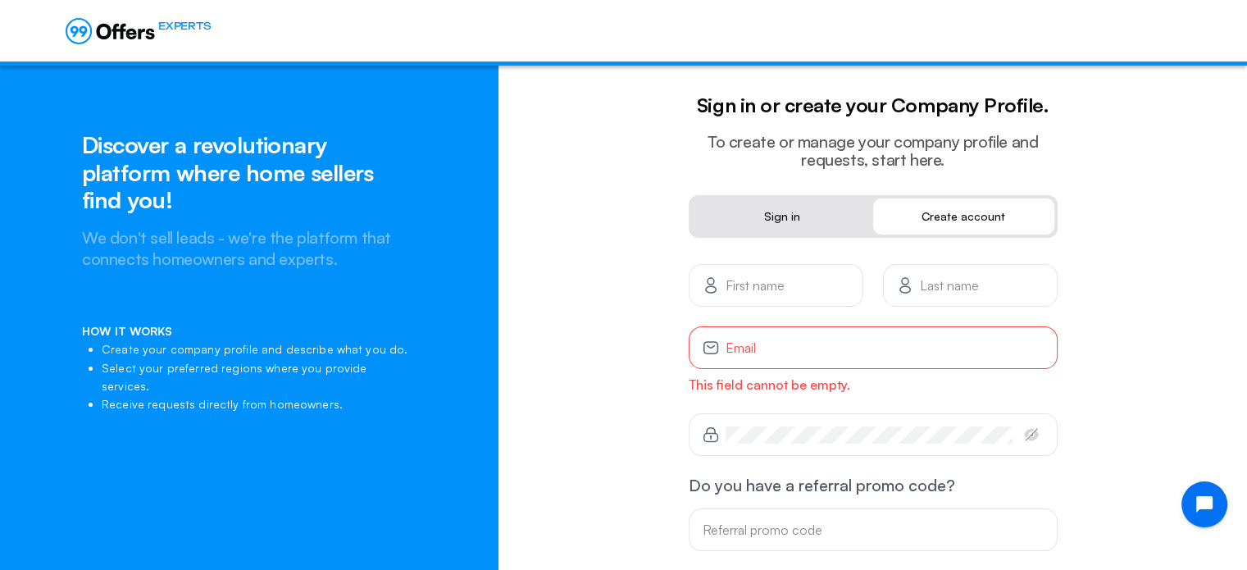  Describe the element at coordinates (873, 105) in the screenshot. I see `h5: Sign in or create your Company Profile.` at that location.